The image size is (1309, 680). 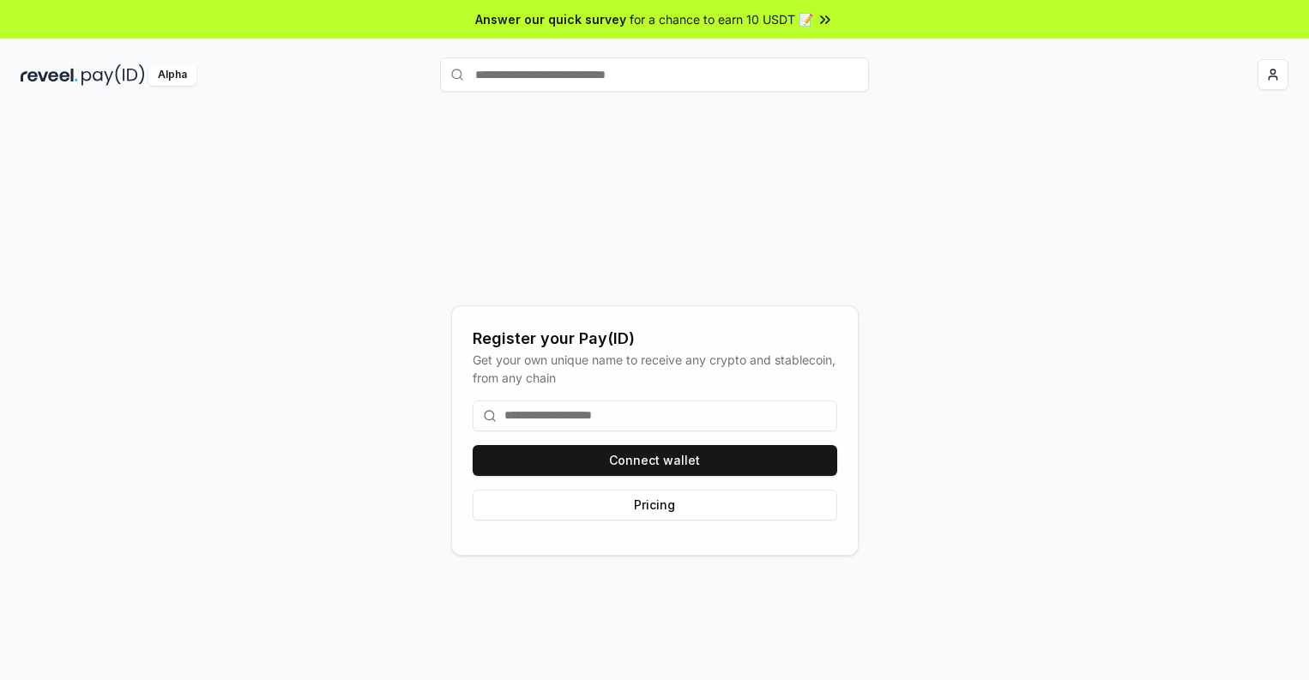 What do you see at coordinates (654, 461) in the screenshot?
I see `button: Connect wallet` at bounding box center [654, 461].